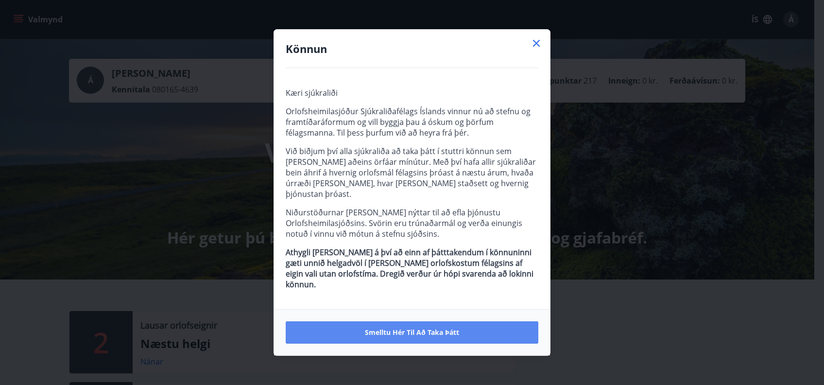 The image size is (824, 385). What do you see at coordinates (412, 333) in the screenshot?
I see `span: Smelltu hér til að taka þátt` at bounding box center [412, 333].